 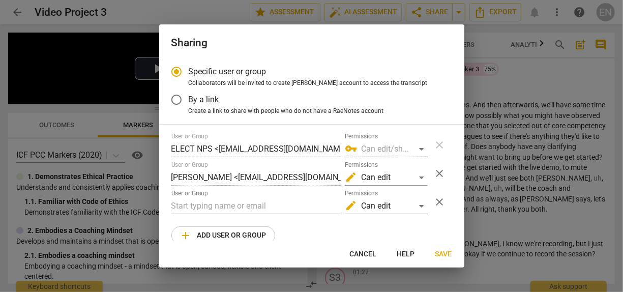 What do you see at coordinates (286, 111) in the screenshot?
I see `span: Create a link to share with people who do not have a RaeNotes account` at bounding box center [286, 111].